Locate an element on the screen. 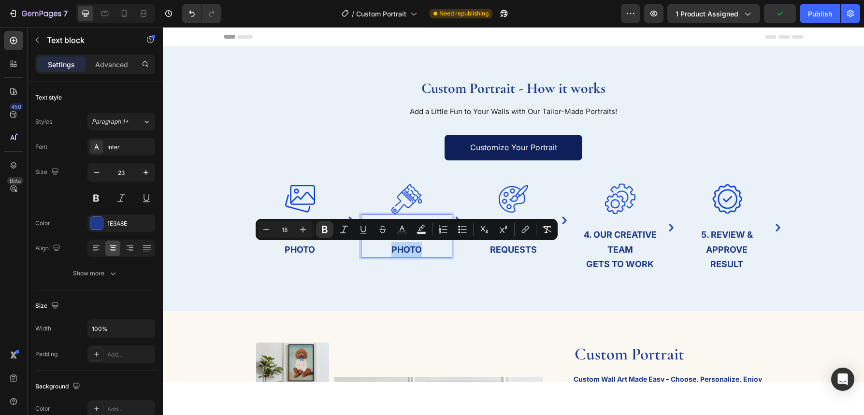 The height and width of the screenshot is (415, 864). span: 1 product assigned is located at coordinates (707, 14).